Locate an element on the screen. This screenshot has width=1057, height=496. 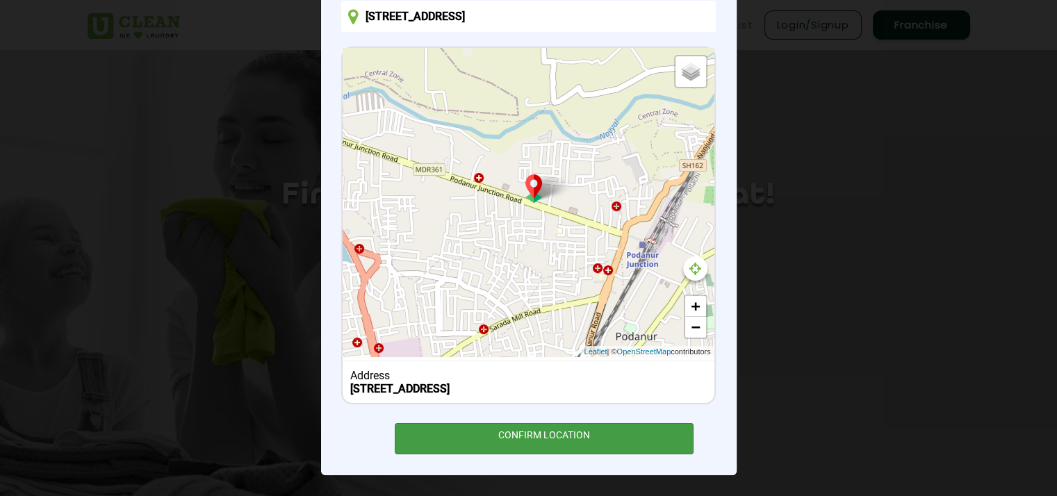
a: Zoom in is located at coordinates (695, 306).